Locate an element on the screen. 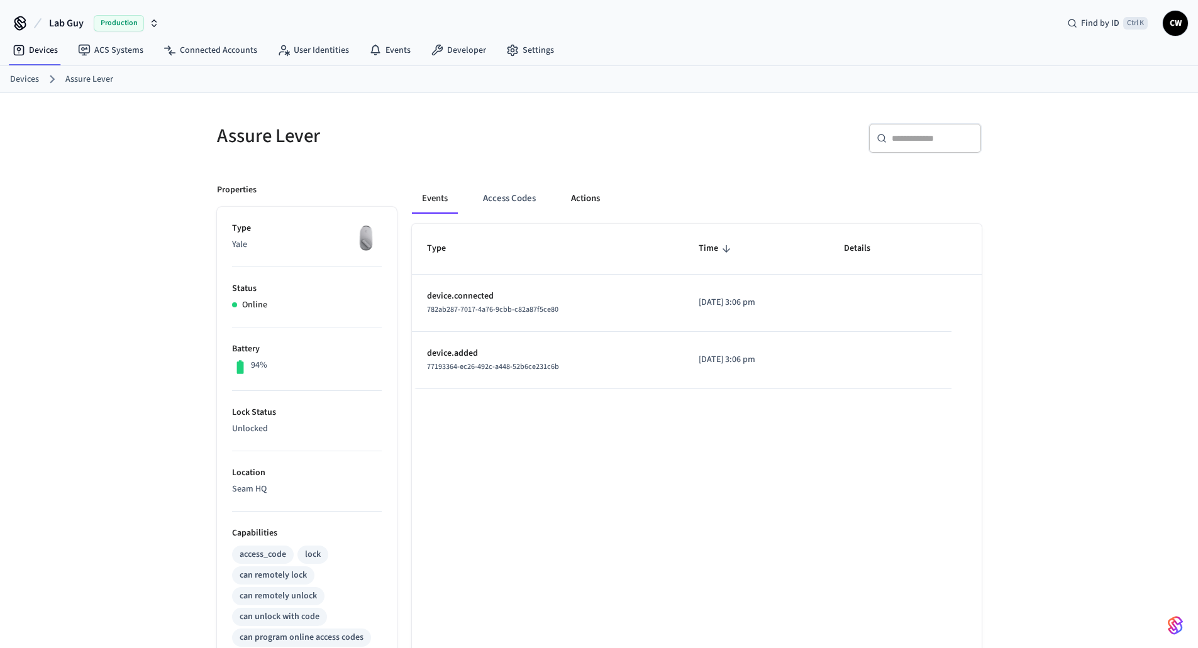  a: Settings is located at coordinates (530, 50).